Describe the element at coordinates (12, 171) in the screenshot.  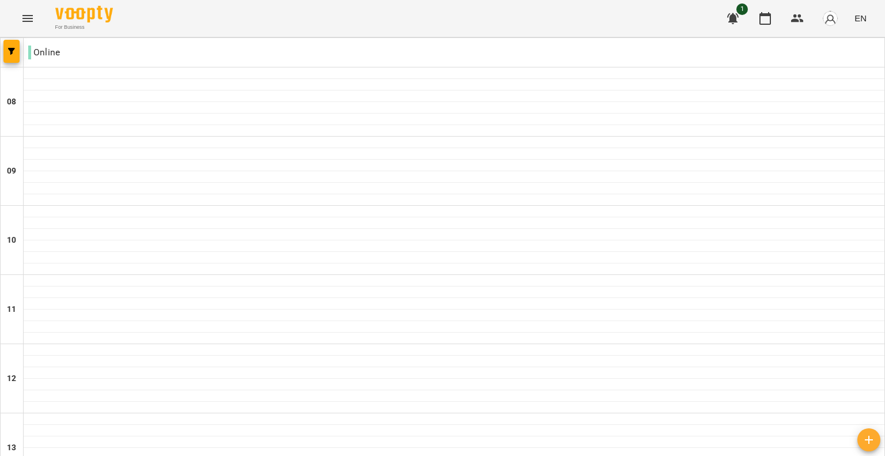
I see `h6: 09` at that location.